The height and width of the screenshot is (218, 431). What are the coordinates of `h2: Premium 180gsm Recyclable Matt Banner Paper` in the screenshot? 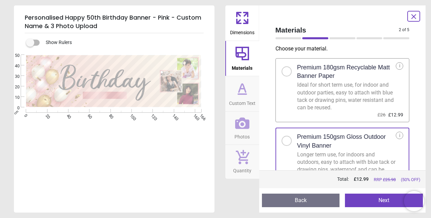 It's located at (347, 72).